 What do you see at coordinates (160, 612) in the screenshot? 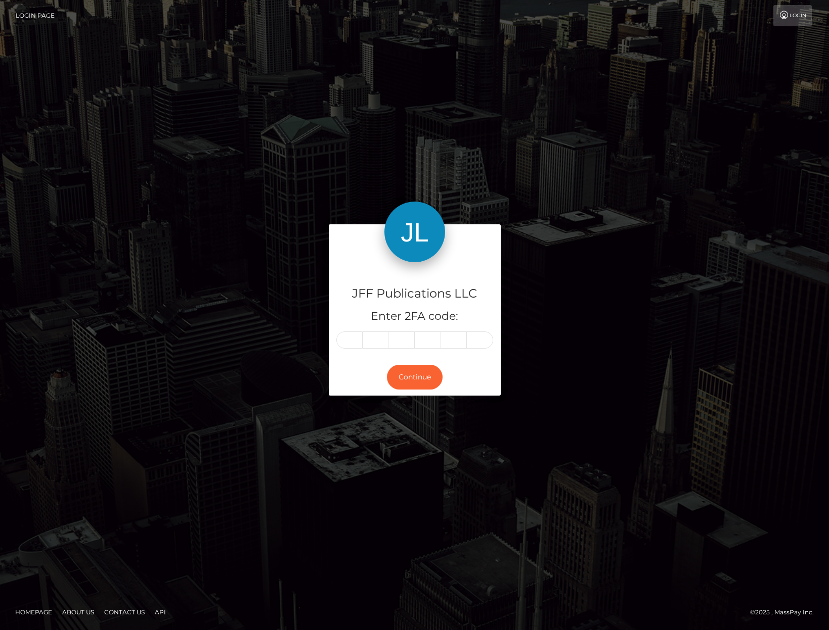
I see `a: API` at bounding box center [160, 612].